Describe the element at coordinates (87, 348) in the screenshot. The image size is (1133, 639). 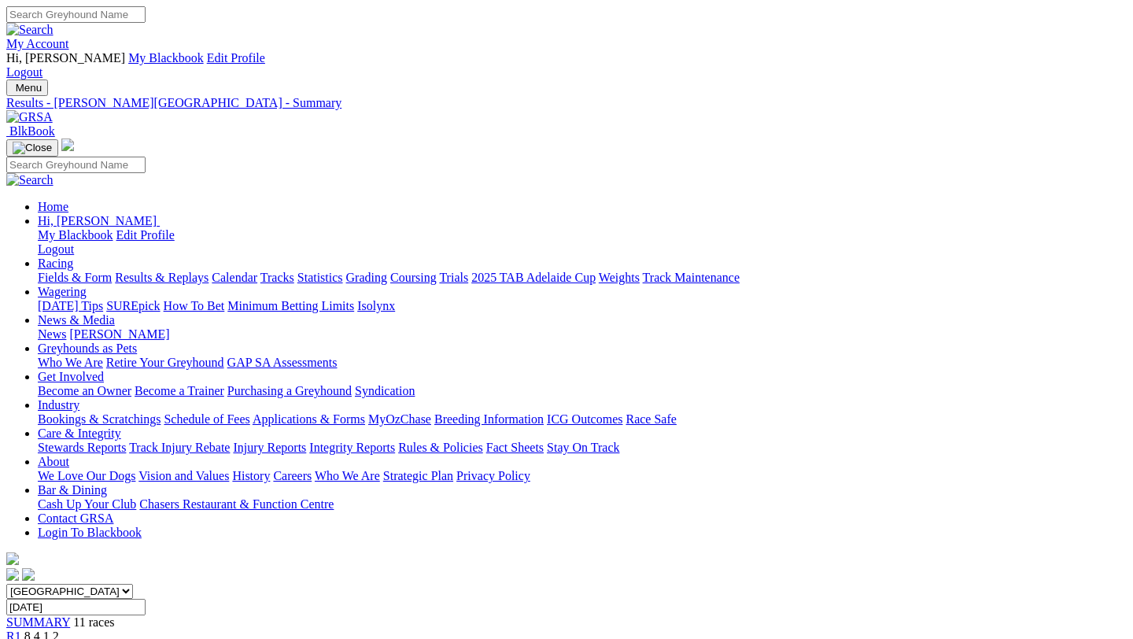
I see `a: Greyhounds as Pets` at that location.